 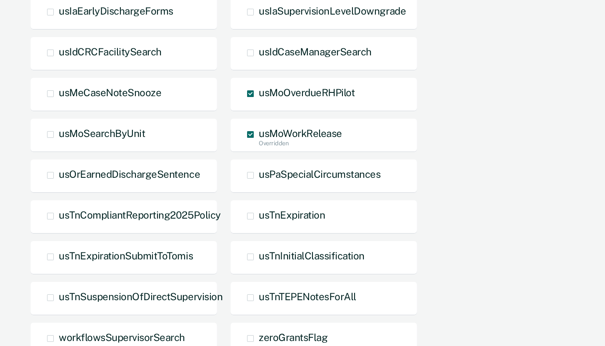 I want to click on span: usIdCRCFacilitySearch, so click(x=110, y=52).